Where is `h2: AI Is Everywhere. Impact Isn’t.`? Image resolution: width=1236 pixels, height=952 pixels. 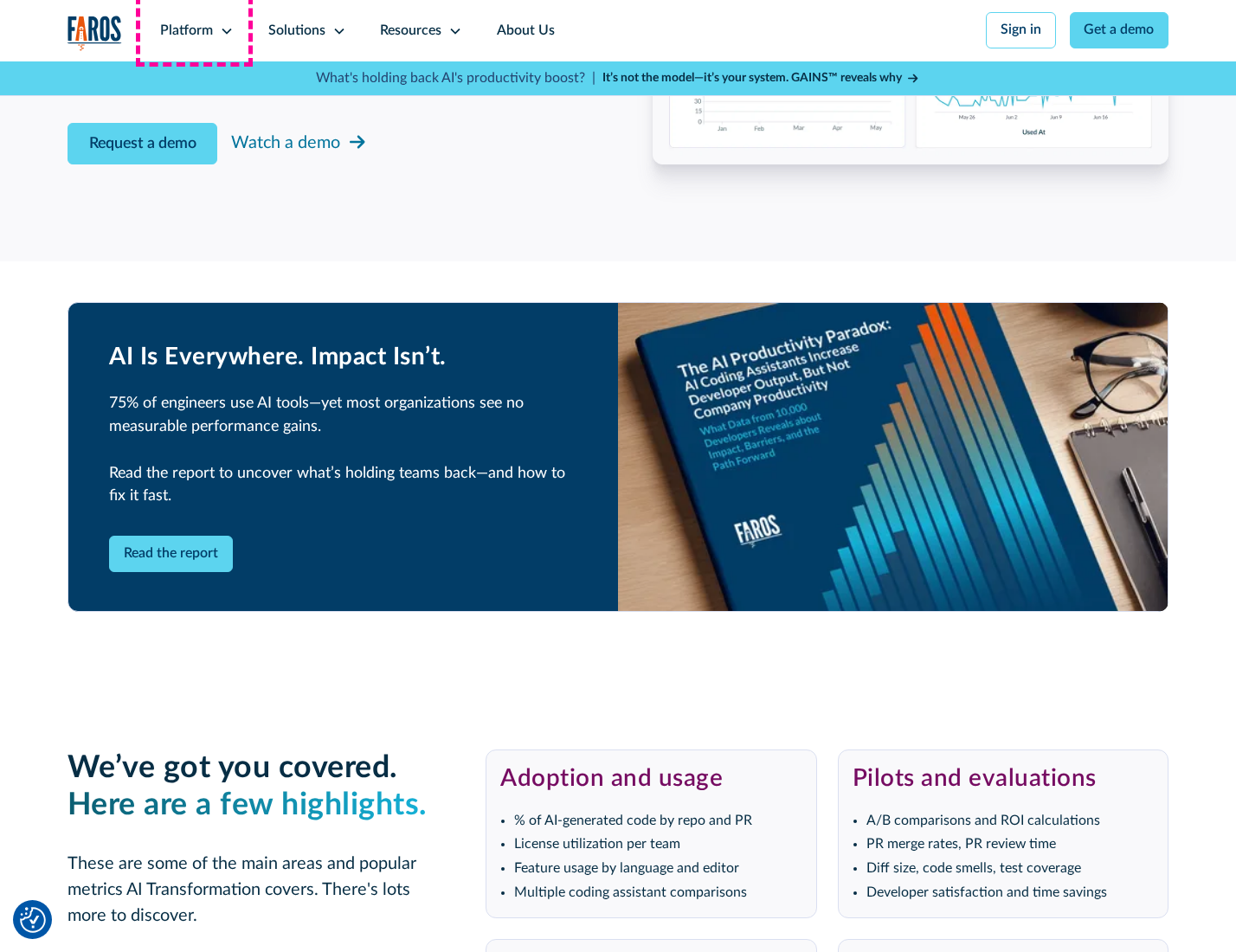 h2: AI Is Everywhere. Impact Isn’t. is located at coordinates (343, 357).